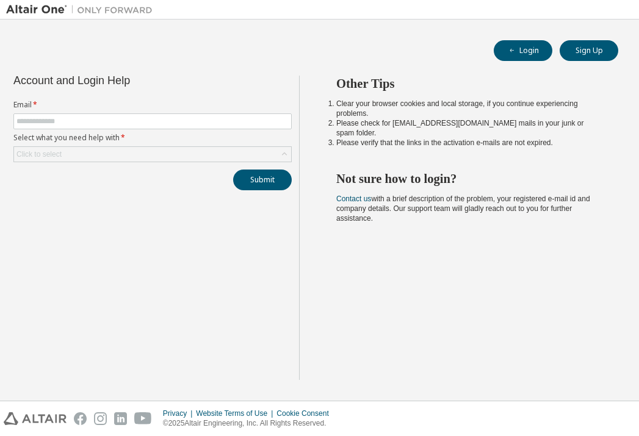  I want to click on label: Select what you need help with, so click(153, 138).